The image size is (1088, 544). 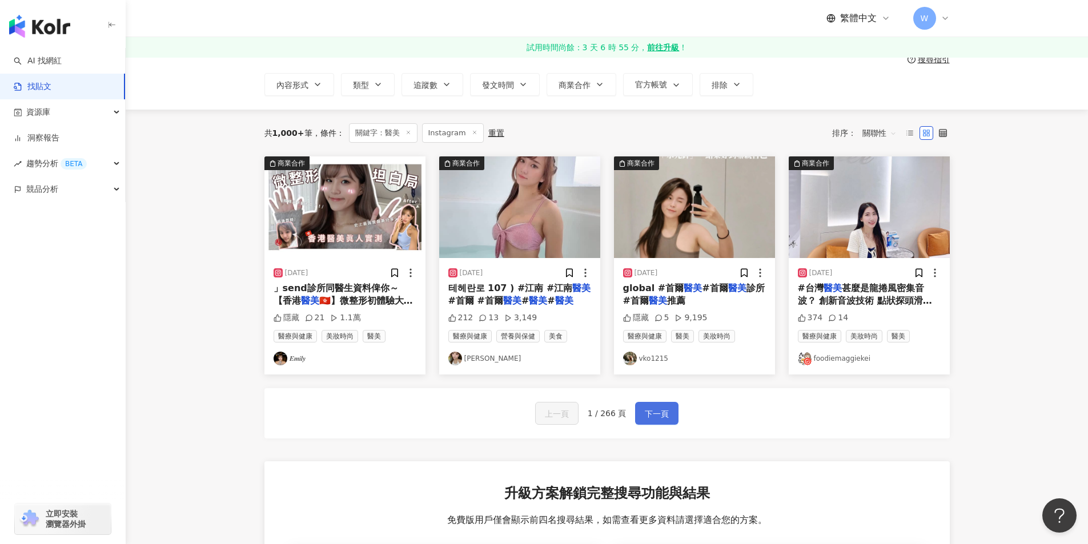 I want to click on a: chrome extension立即安裝 瀏覽器外掛, so click(x=63, y=519).